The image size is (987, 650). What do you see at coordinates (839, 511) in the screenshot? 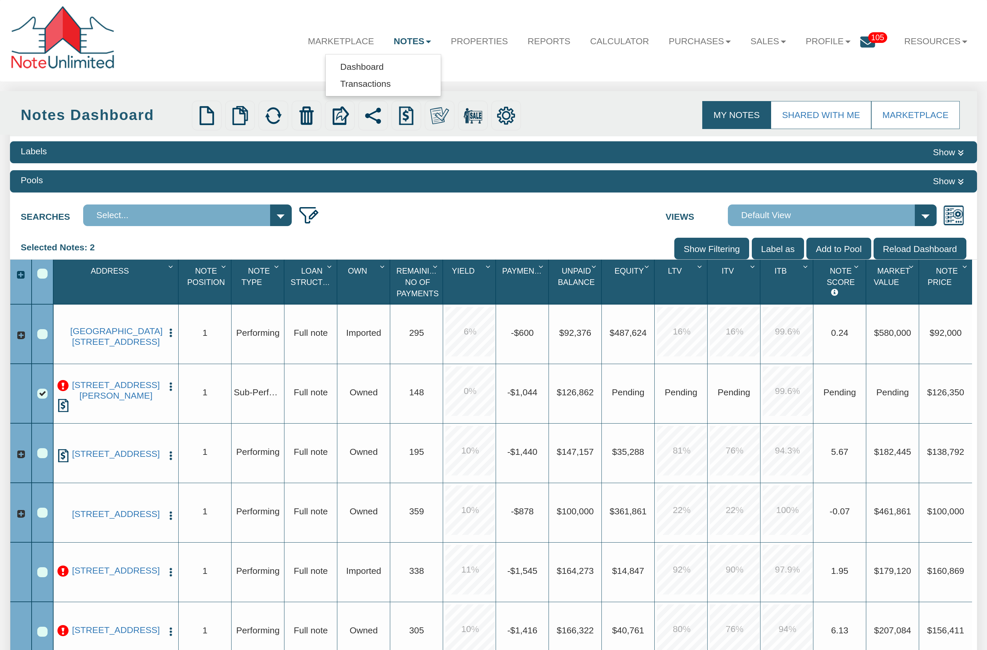
I see `span: -0.07` at bounding box center [839, 511].